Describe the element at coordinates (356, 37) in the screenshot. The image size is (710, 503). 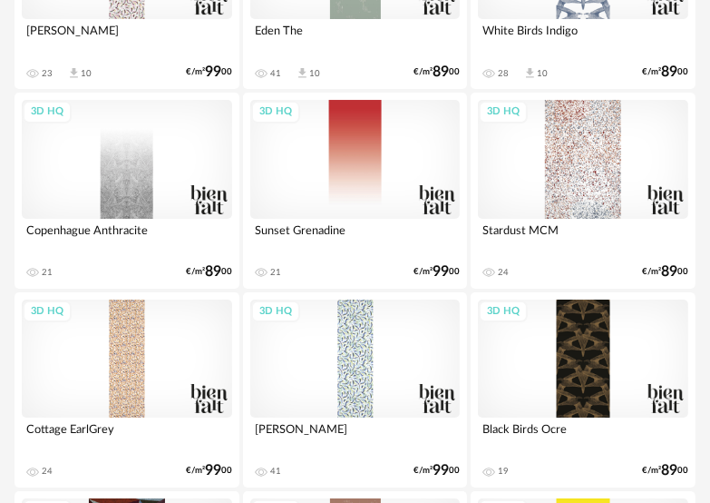
I see `div: Eden The` at that location.